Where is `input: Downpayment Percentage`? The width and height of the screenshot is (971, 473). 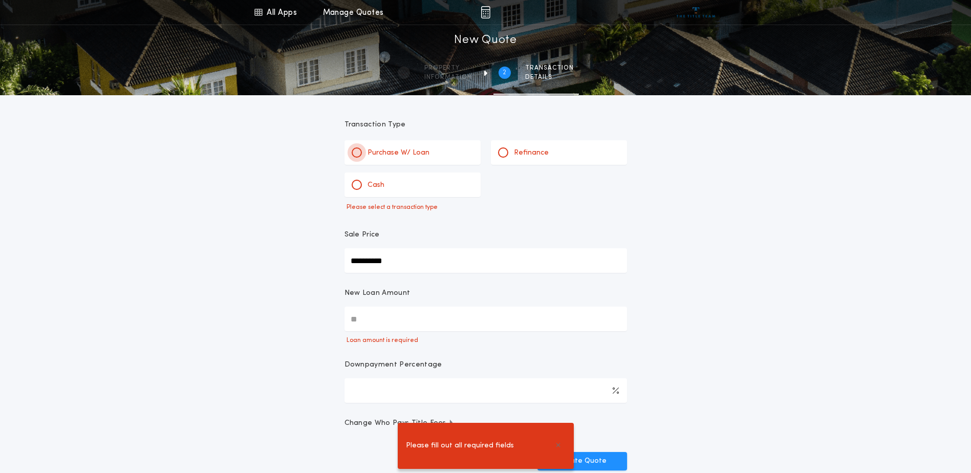
input: Downpayment Percentage is located at coordinates (486, 391).